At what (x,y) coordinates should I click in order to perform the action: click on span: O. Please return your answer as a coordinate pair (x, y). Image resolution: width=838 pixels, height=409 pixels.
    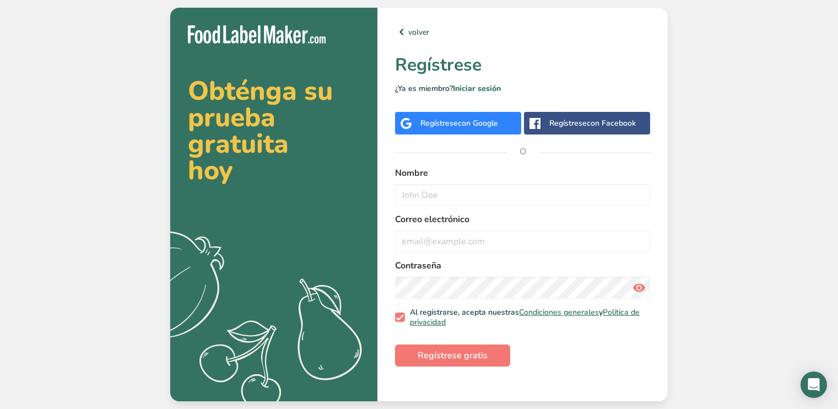
    Looking at the image, I should click on (523, 151).